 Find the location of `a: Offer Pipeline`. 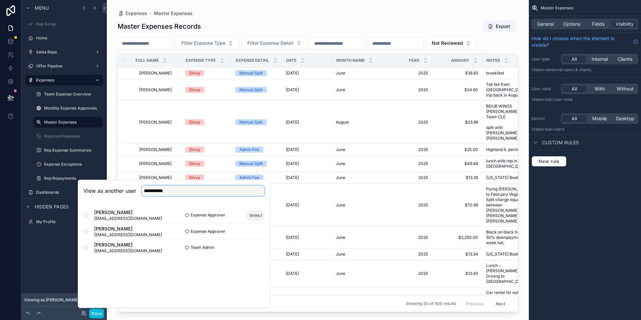

a: Offer Pipeline is located at coordinates (64, 66).